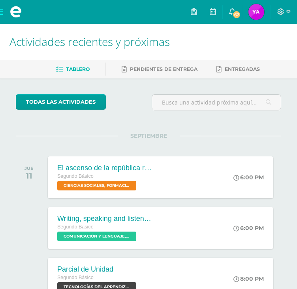 This screenshot has height=289, width=297. I want to click on span: Tablero, so click(78, 69).